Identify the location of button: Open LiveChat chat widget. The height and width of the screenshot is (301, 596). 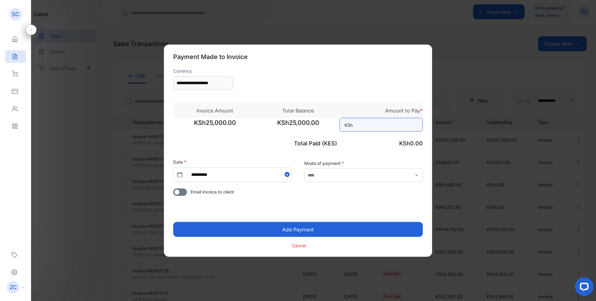
(14, 12).